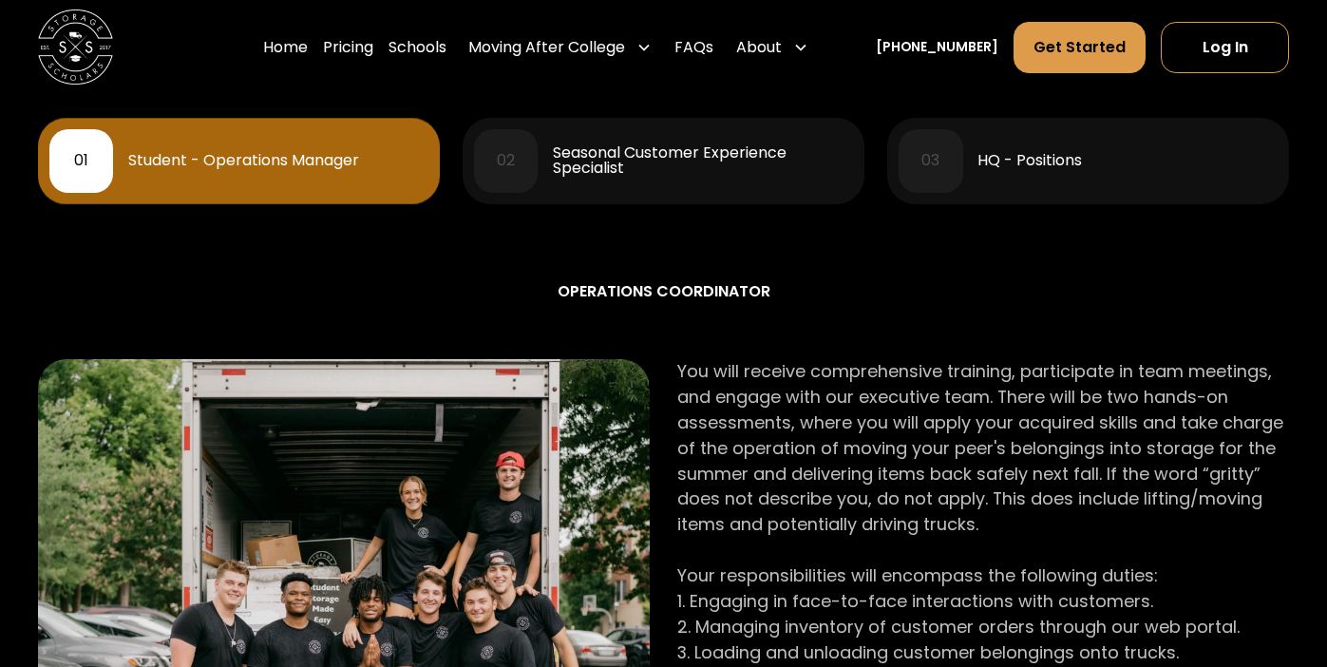 The height and width of the screenshot is (667, 1327). What do you see at coordinates (1079, 48) in the screenshot?
I see `a: Get Started` at bounding box center [1079, 48].